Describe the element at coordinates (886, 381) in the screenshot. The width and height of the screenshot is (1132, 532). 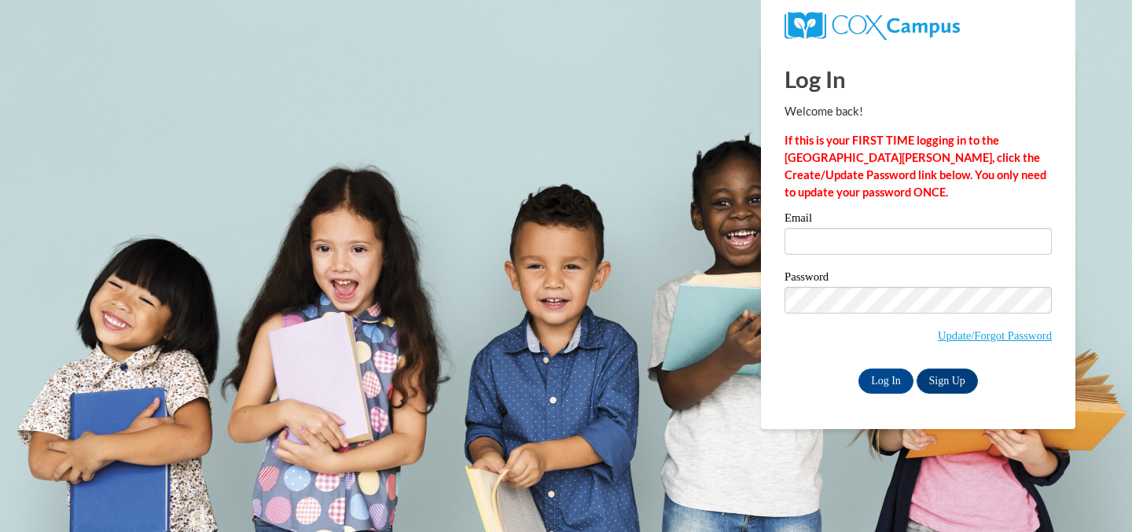
I see `input: Log In` at that location.